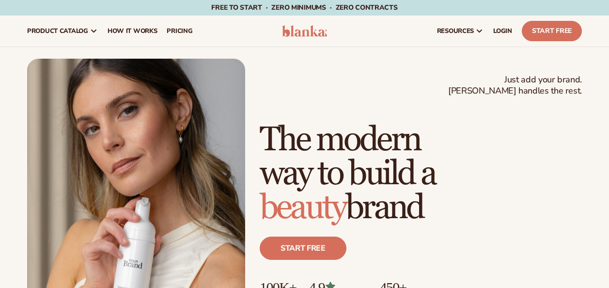 The image size is (609, 288). Describe the element at coordinates (305, 31) in the screenshot. I see `img: logo` at that location.